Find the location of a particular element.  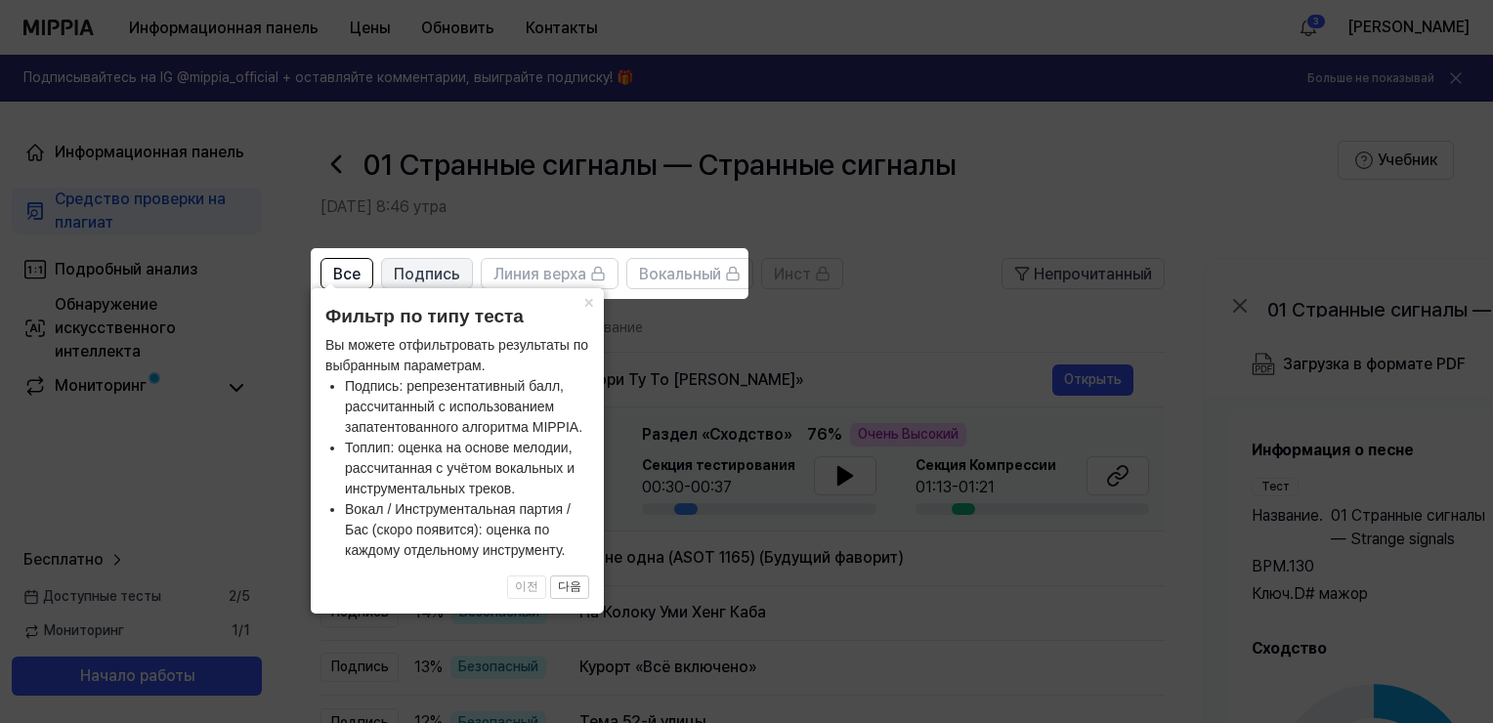

button: Все is located at coordinates (347, 274).